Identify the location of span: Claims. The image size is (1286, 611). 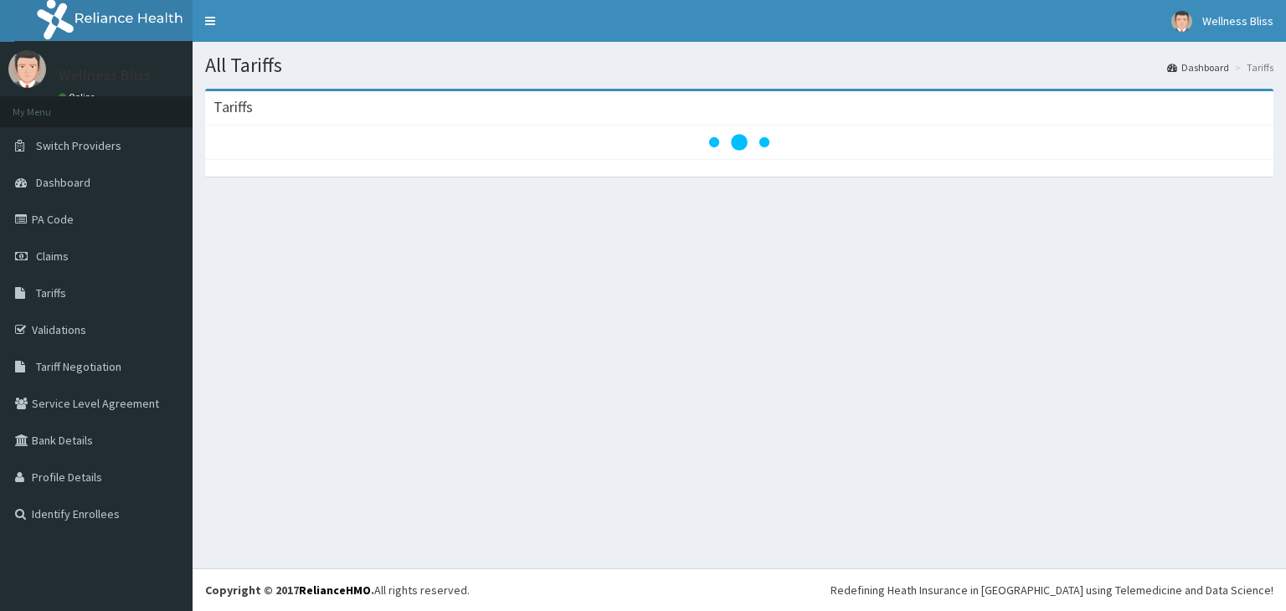
(52, 256).